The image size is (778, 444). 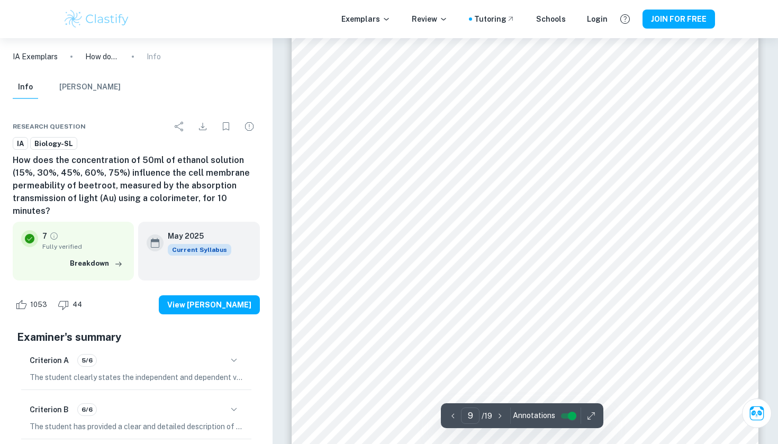 What do you see at coordinates (77, 305) in the screenshot?
I see `span: 44` at bounding box center [77, 305].